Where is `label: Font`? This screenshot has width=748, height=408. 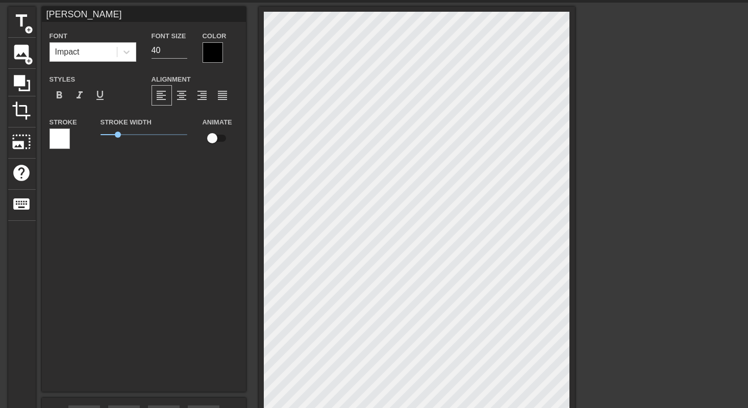 label: Font is located at coordinates (58, 36).